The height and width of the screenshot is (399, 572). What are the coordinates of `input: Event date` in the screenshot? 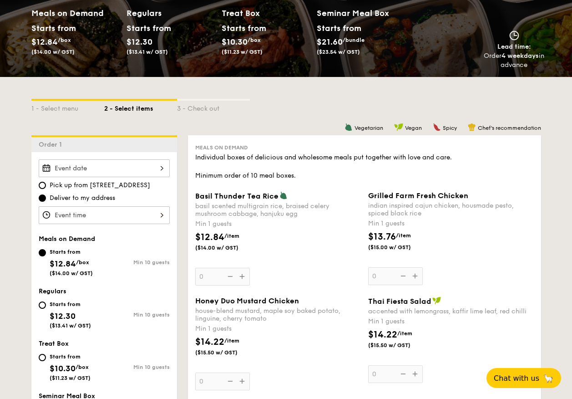 It's located at (104, 168).